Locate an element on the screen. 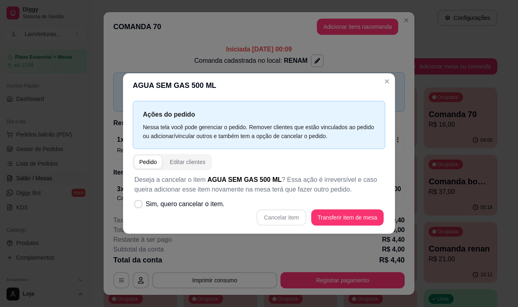 This screenshot has height=307, width=518. p: Ações do pedido is located at coordinates (259, 114).